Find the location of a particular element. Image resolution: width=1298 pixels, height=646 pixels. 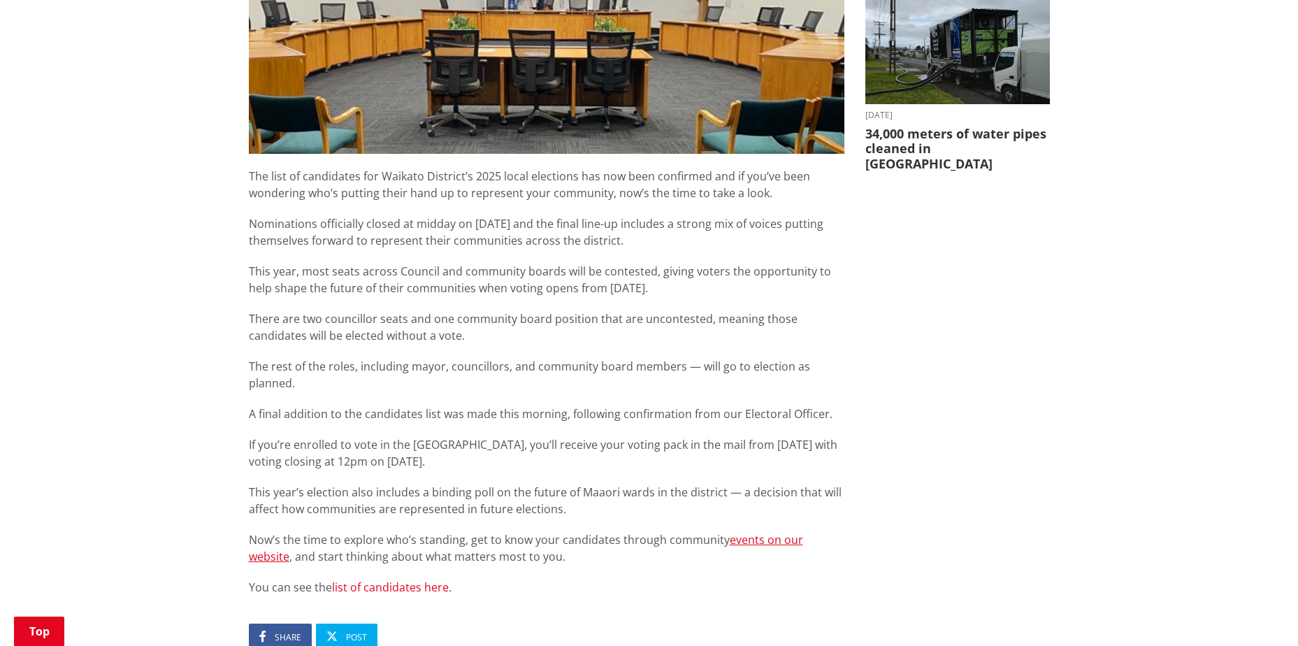

a: events on our website is located at coordinates (526, 548).